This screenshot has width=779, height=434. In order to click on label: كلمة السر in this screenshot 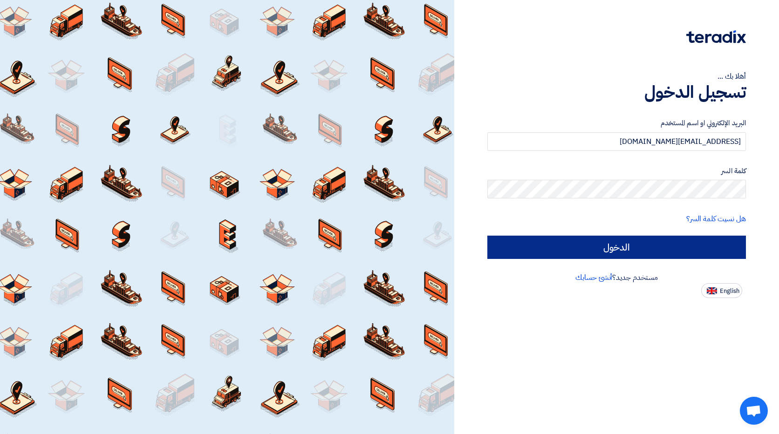, I will do `click(616, 171)`.